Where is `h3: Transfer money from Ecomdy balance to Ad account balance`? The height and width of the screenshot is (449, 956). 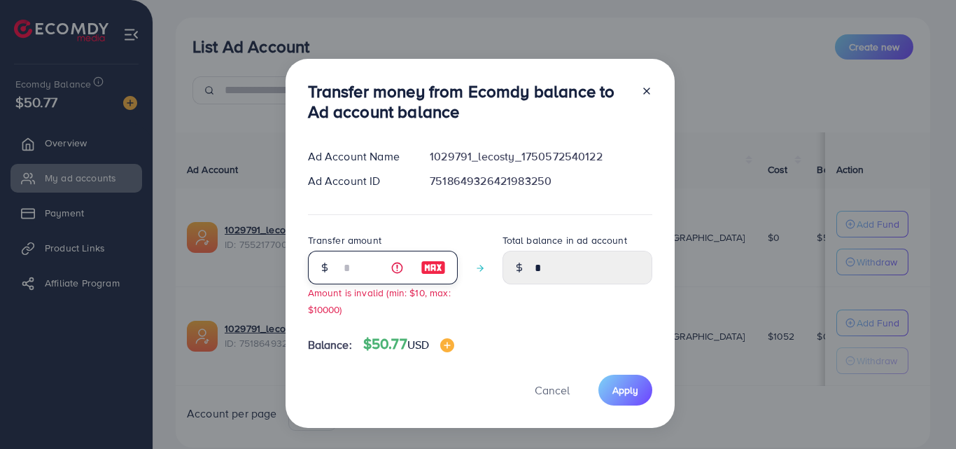
h3: Transfer money from Ecomdy balance to Ad account balance is located at coordinates (469, 102).